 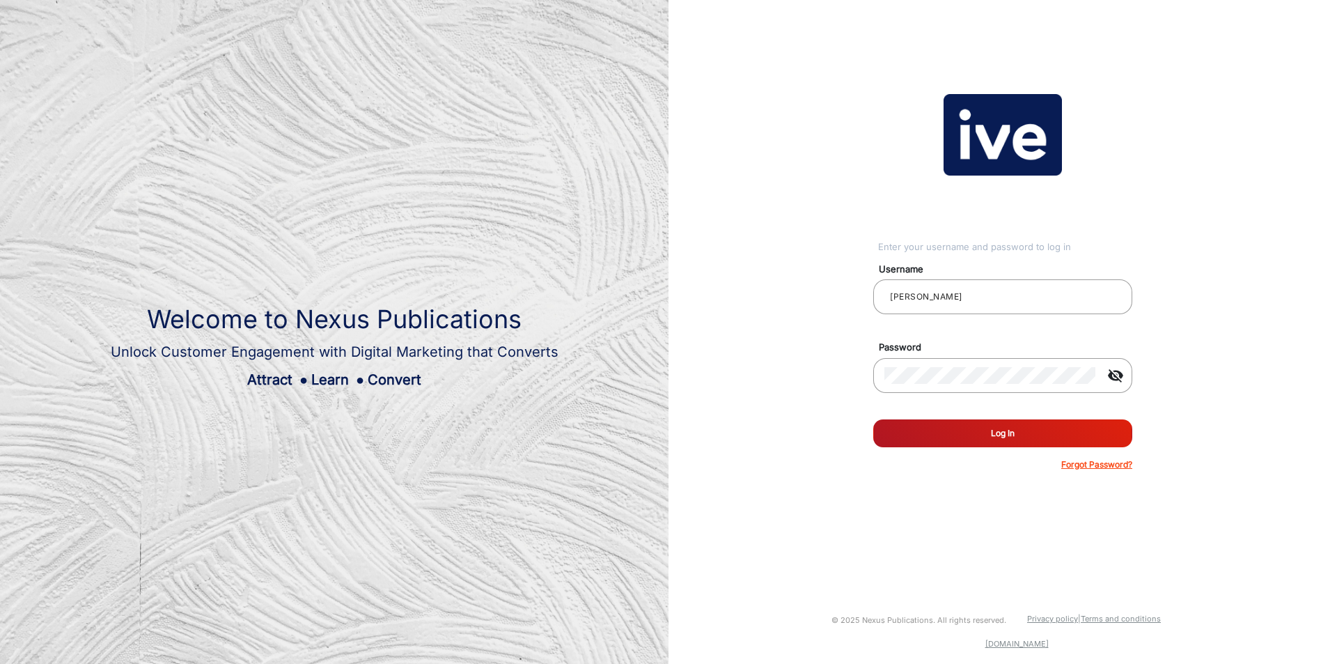 I want to click on h1: Welcome to Nexus Publications, so click(x=334, y=319).